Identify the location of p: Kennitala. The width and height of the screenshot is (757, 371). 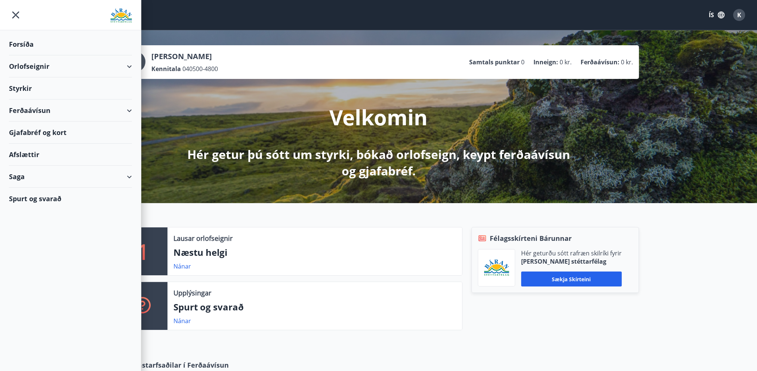
(166, 69).